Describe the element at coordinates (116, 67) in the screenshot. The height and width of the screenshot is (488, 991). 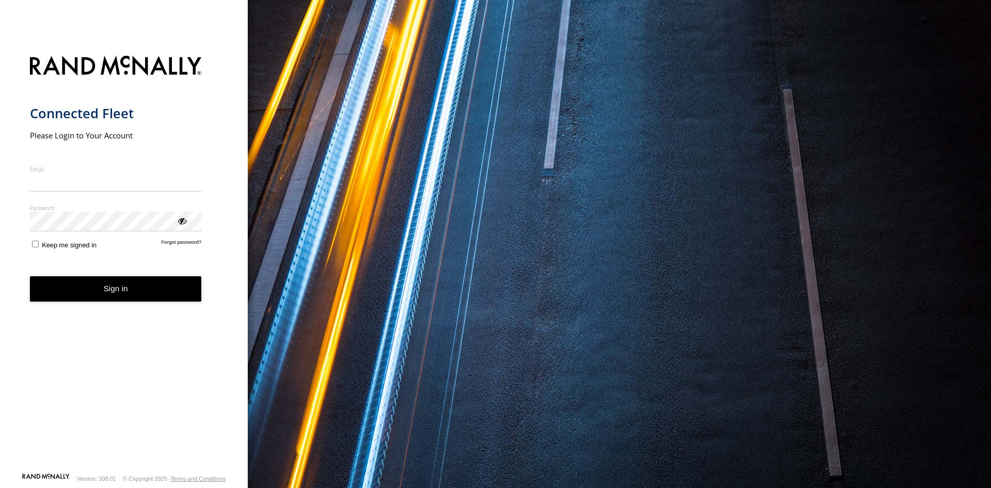
I see `img: Rand McNally` at that location.